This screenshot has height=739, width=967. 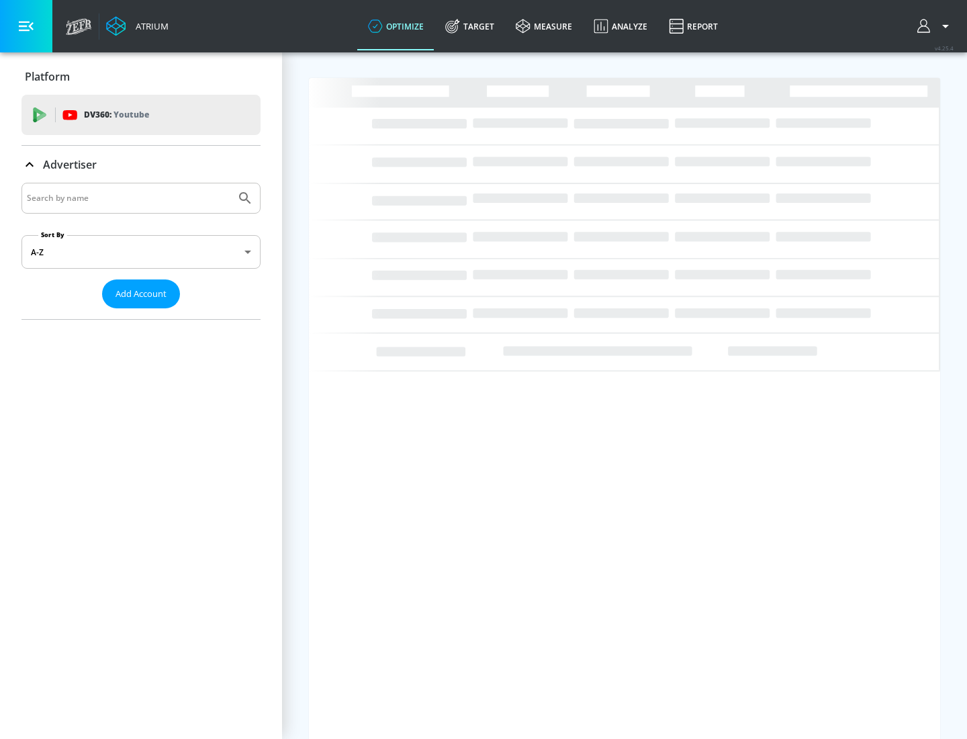 I want to click on input: Search by name, so click(x=128, y=198).